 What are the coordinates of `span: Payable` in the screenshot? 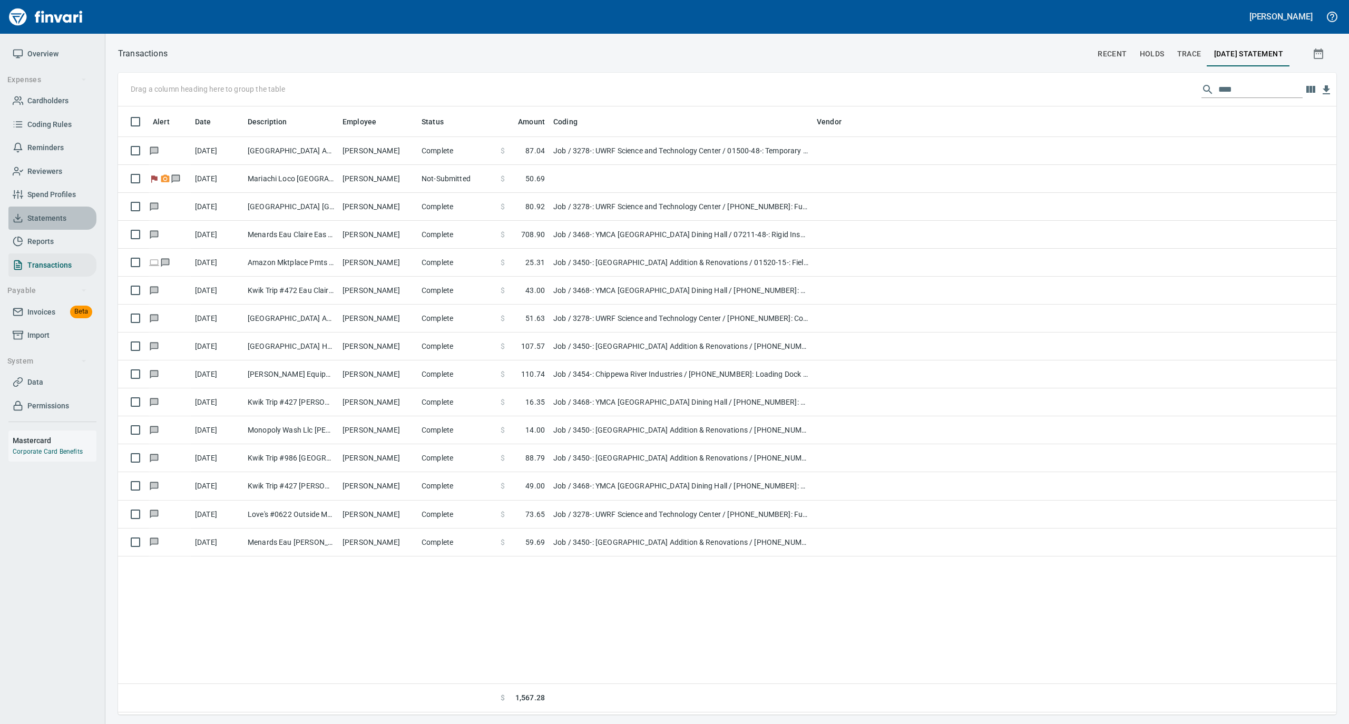 It's located at (47, 290).